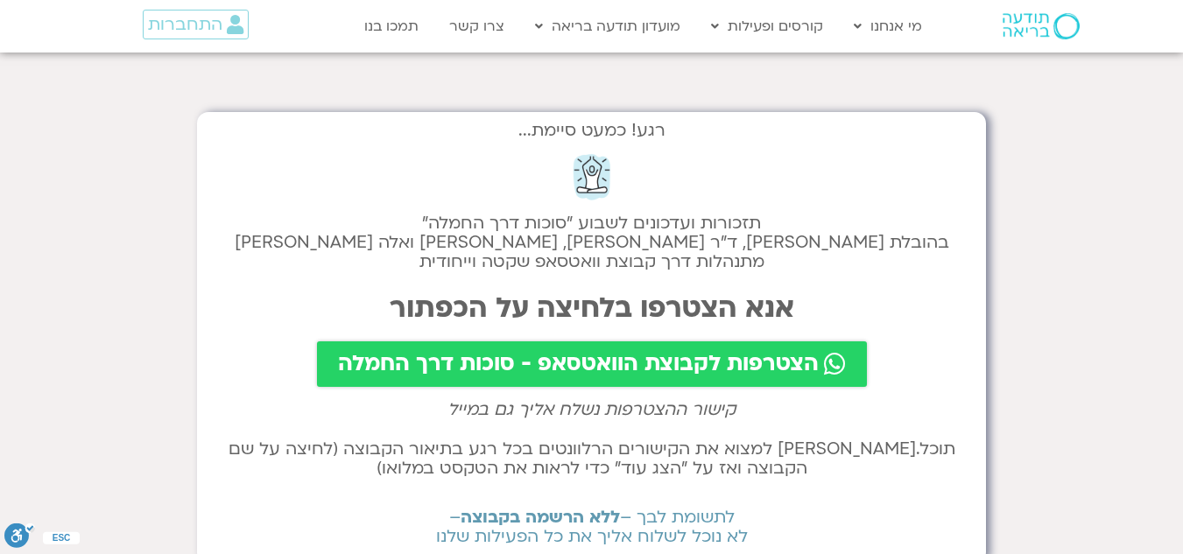 The width and height of the screenshot is (1183, 554). Describe the element at coordinates (591, 130) in the screenshot. I see `h2: רגע! כמעט סיימת...` at that location.